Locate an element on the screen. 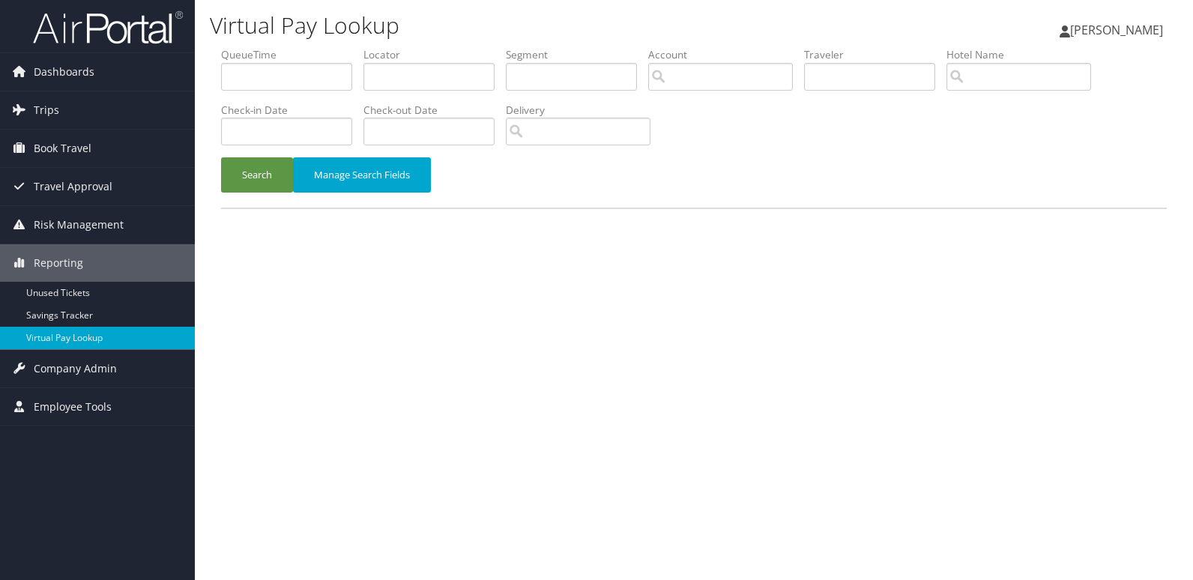 The height and width of the screenshot is (580, 1193). span: Employee Tools is located at coordinates (73, 407).